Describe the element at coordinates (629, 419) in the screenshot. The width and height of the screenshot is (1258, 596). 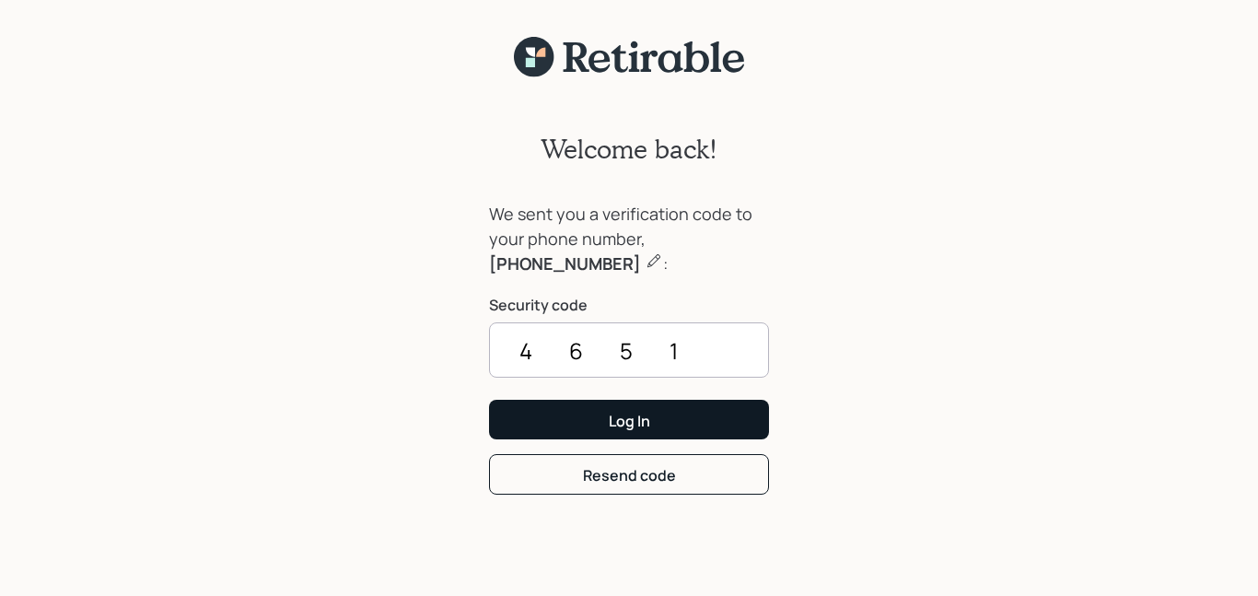
I see `button: Log In` at that location.